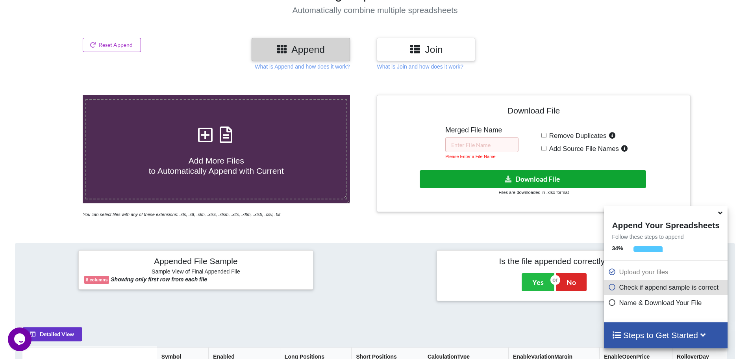 This screenshot has width=750, height=359. What do you see at coordinates (216, 165) in the screenshot?
I see `span: Add More Files to Automatically Append with Current` at bounding box center [216, 165].